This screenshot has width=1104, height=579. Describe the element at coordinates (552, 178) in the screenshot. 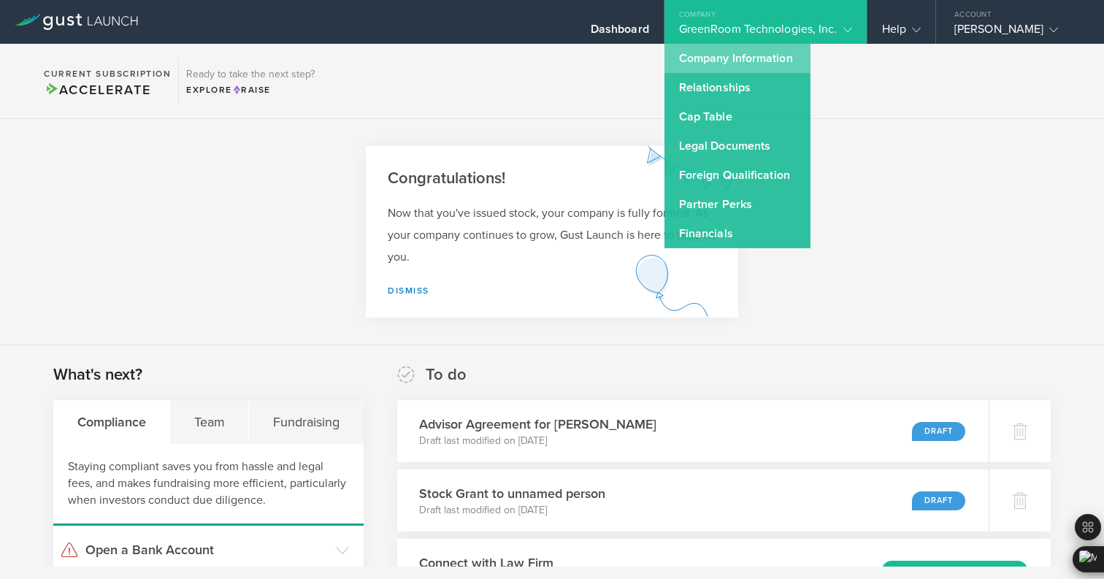

I see `h2: Congratulations!` at that location.